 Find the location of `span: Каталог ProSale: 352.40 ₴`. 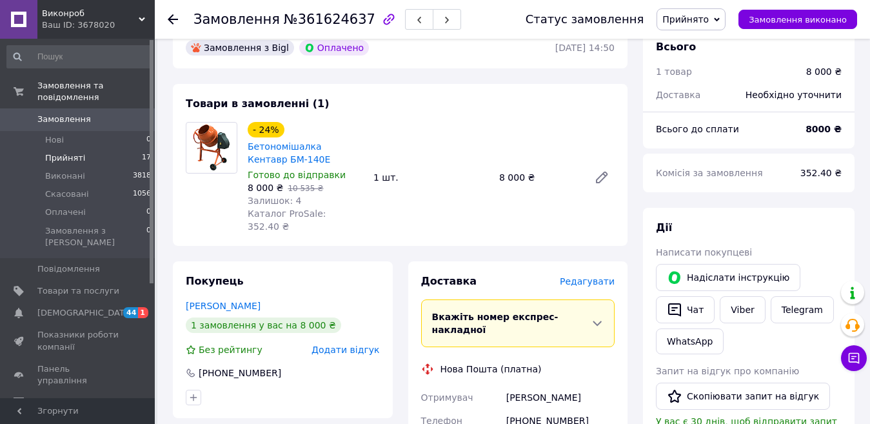

span: Каталог ProSale: 352.40 ₴ is located at coordinates (286, 220).